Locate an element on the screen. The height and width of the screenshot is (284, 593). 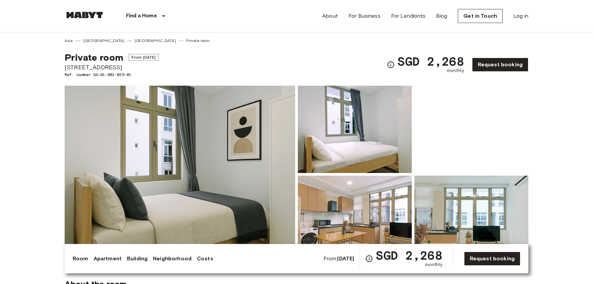
span: Ref. number SG-01-001-025-01 is located at coordinates (112, 75).